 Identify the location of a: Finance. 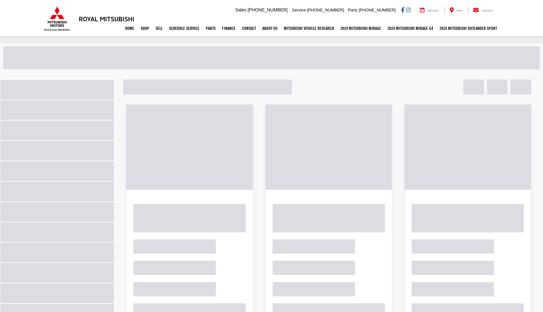
(229, 28).